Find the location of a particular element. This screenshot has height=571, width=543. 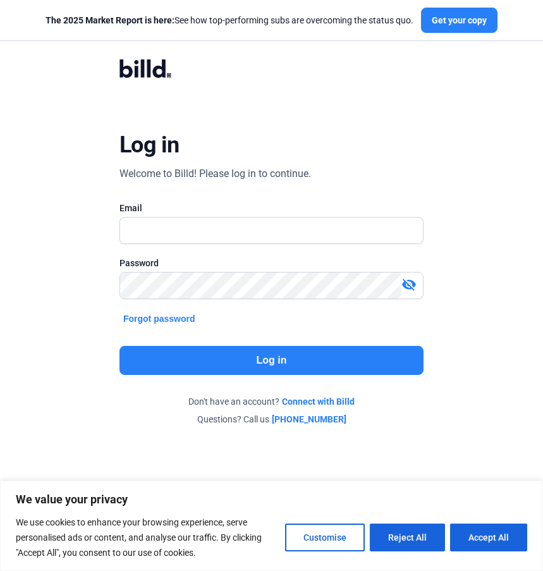

button: Reject All is located at coordinates (407, 537).